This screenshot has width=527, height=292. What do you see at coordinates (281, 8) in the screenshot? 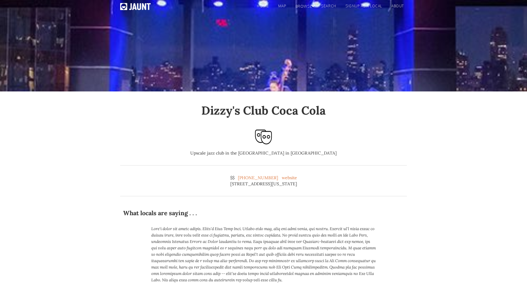
I see `a: map` at bounding box center [281, 8].